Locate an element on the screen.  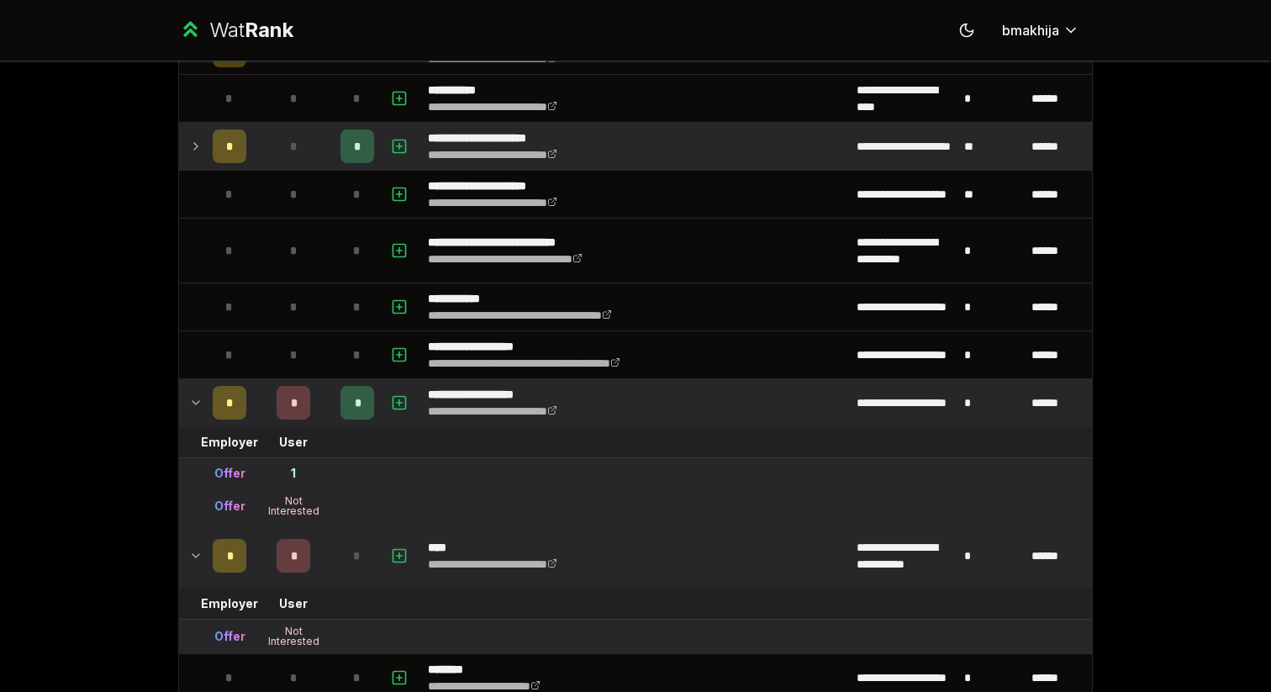
a: WatRank is located at coordinates (235, 30).